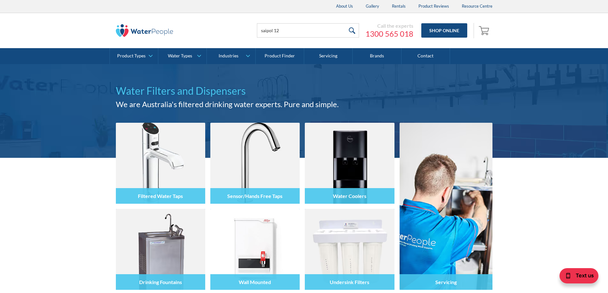 The width and height of the screenshot is (608, 293). I want to click on img: shopping cart, so click(485, 30).